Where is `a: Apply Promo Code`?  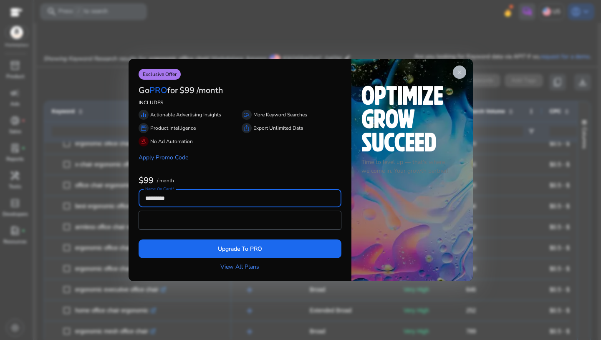 a: Apply Promo Code is located at coordinates (163, 157).